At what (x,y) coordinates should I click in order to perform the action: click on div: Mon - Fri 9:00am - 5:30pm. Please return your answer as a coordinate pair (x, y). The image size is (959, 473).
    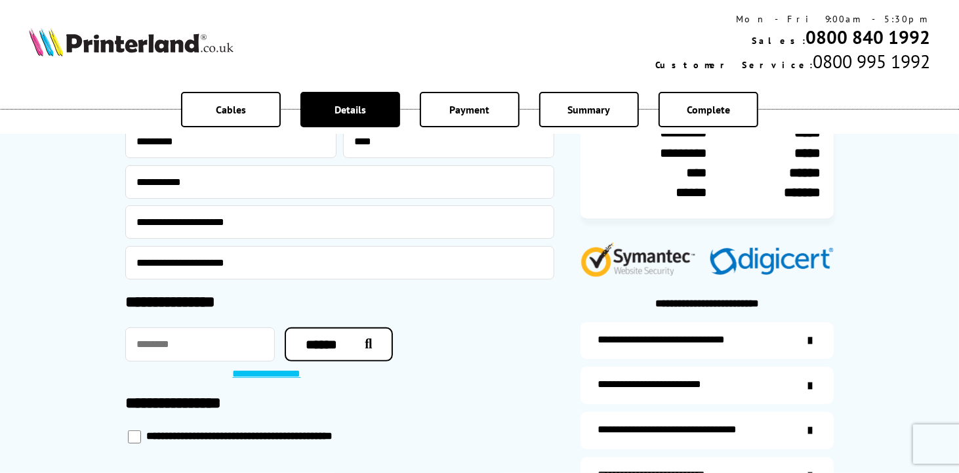
    Looking at the image, I should click on (792, 19).